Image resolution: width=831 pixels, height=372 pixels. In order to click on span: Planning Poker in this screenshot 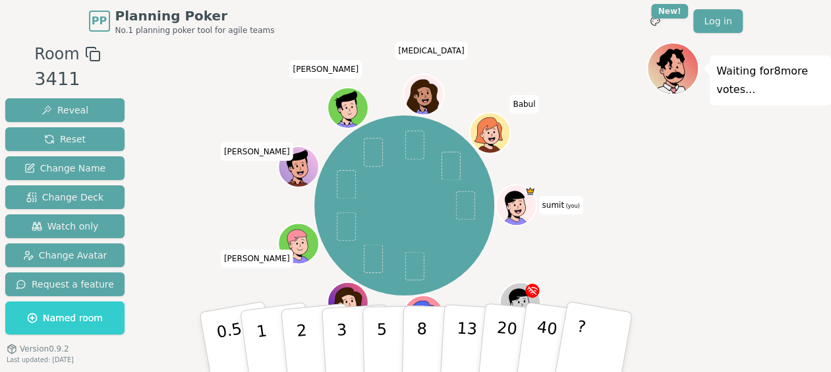, I will do `click(195, 16)`.